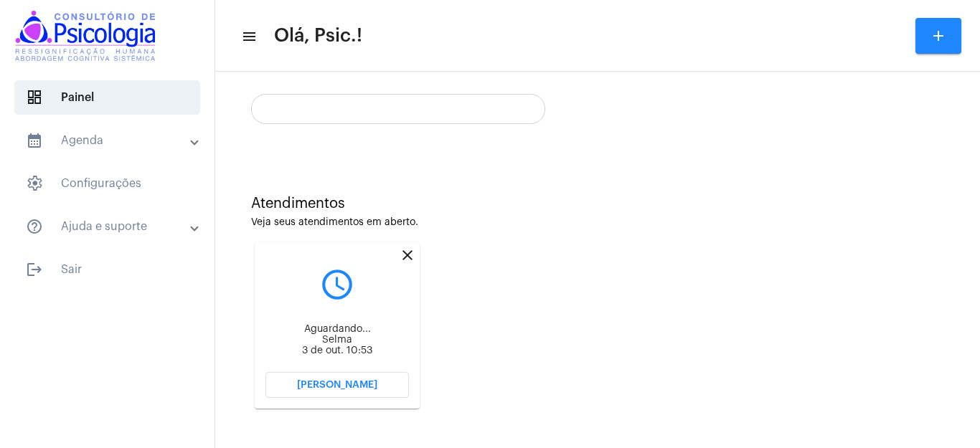 The image size is (980, 448). What do you see at coordinates (107, 184) in the screenshot?
I see `span: Configurações` at bounding box center [107, 184].